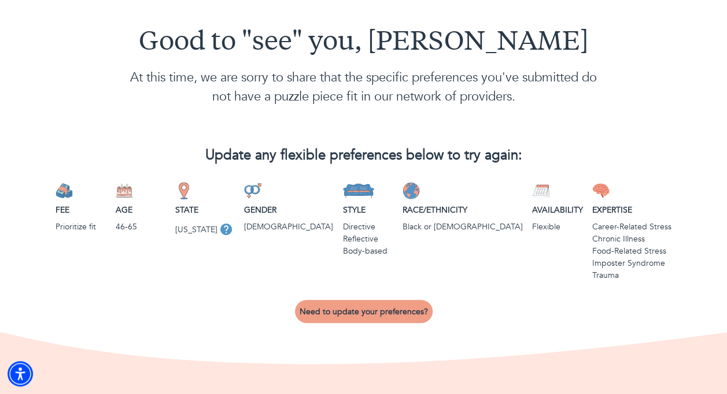  I want to click on p: Reflective, so click(368, 239).